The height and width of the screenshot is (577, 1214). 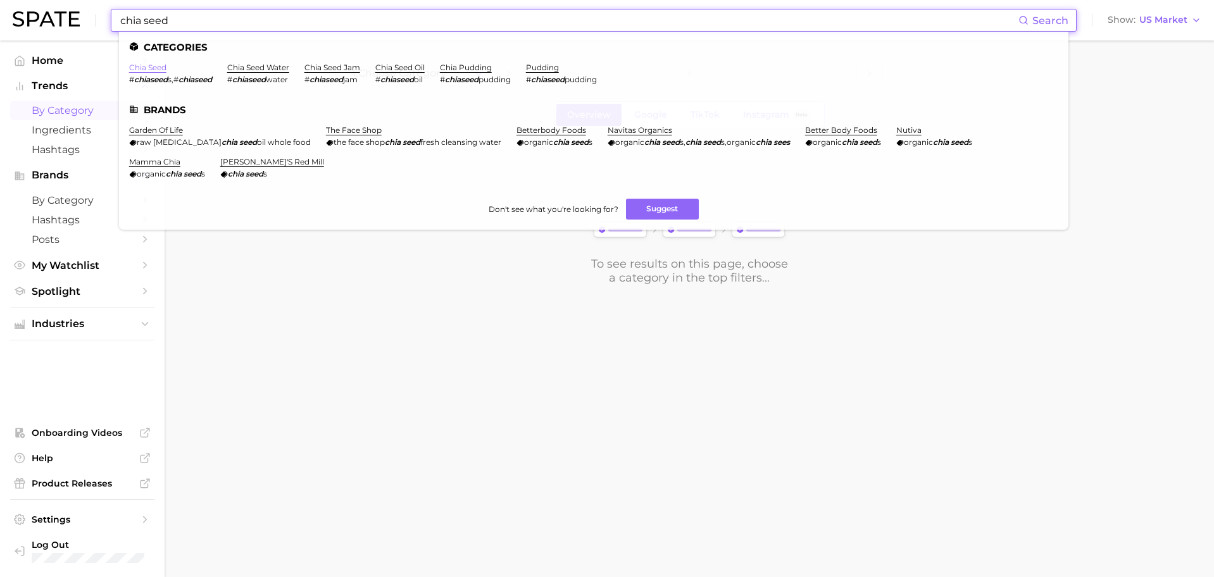 I want to click on a: chia seed jam, so click(x=332, y=67).